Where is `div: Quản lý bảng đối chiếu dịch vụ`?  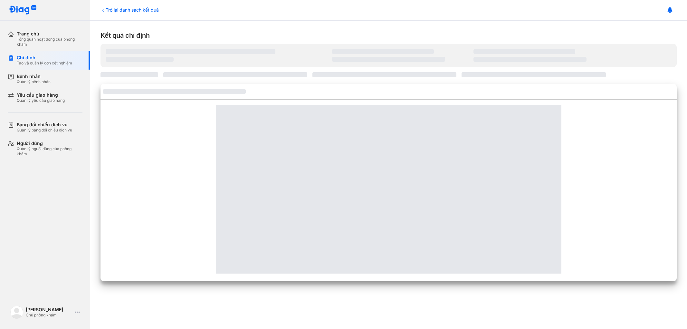 div: Quản lý bảng đối chiếu dịch vụ is located at coordinates (44, 130).